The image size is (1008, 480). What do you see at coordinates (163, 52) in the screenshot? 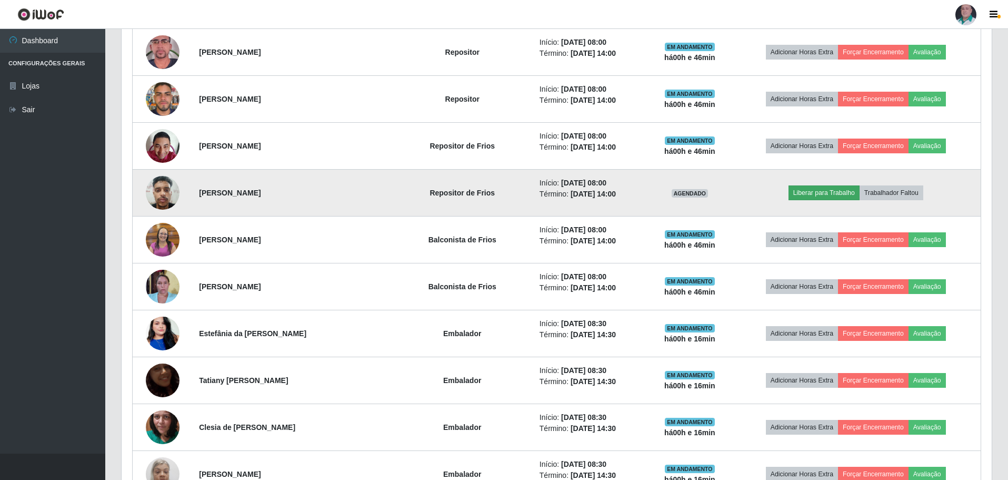
I see `img: 1746617717288.jpeg` at bounding box center [163, 52].